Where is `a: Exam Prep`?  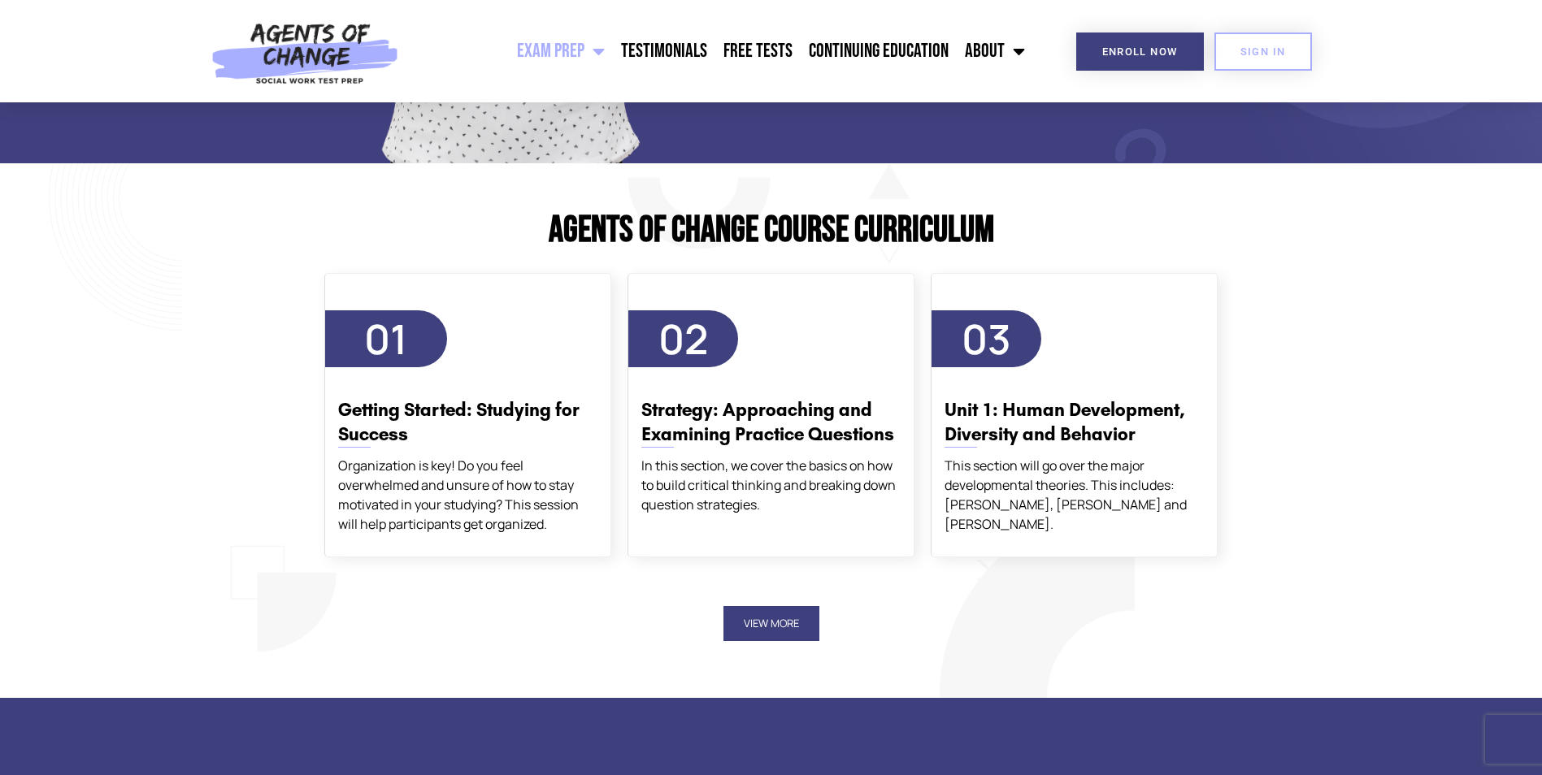 a: Exam Prep is located at coordinates (561, 51).